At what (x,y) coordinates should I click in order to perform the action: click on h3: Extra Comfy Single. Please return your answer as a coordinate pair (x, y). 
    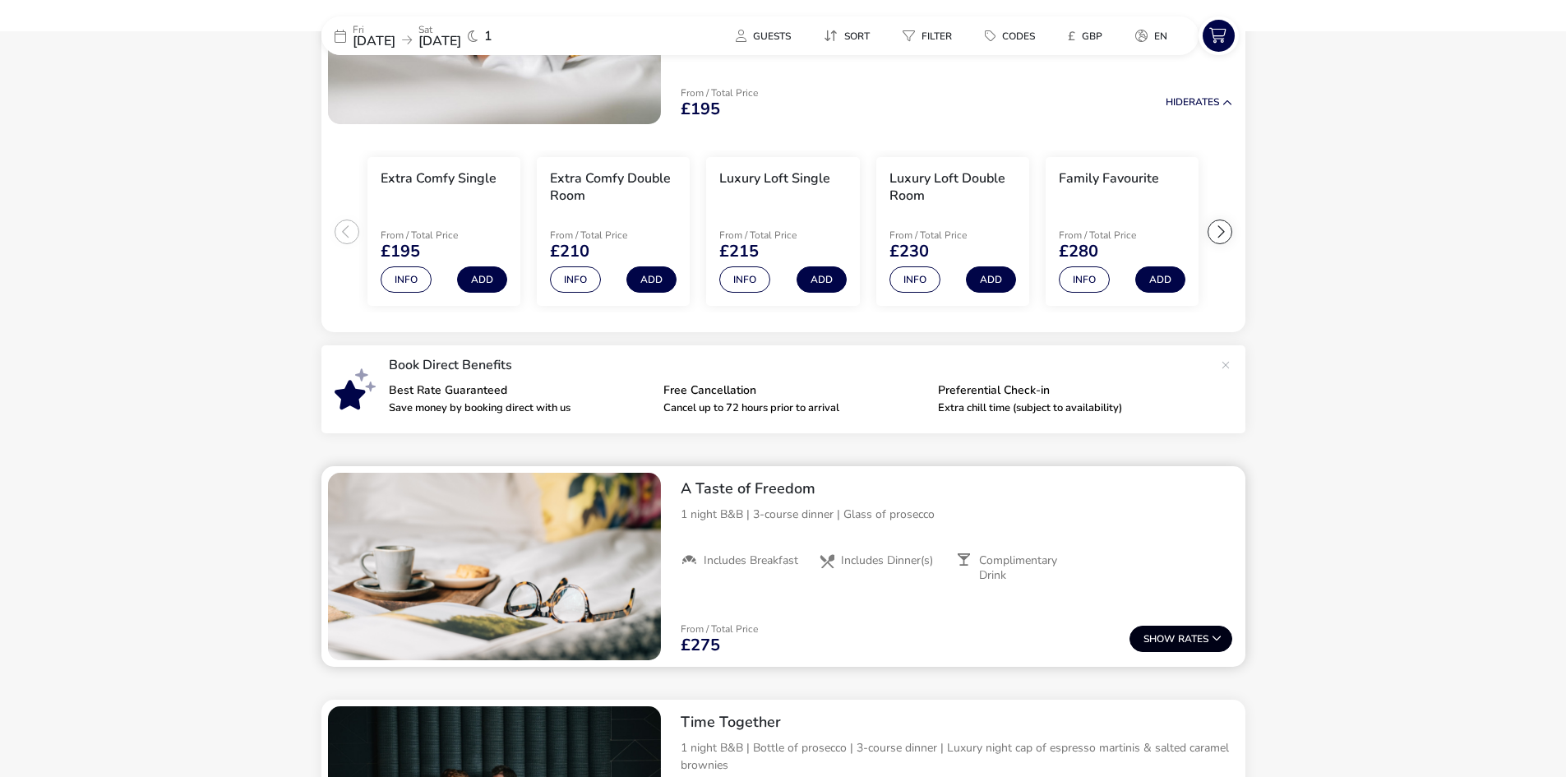
    Looking at the image, I should click on (438, 178).